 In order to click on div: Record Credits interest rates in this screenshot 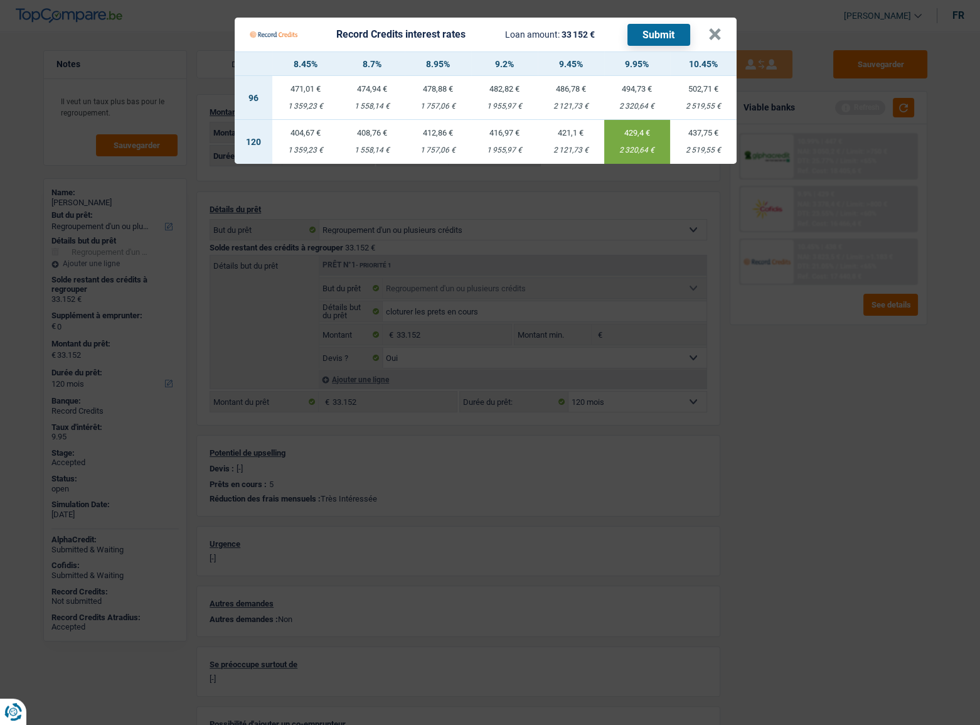, I will do `click(401, 35)`.